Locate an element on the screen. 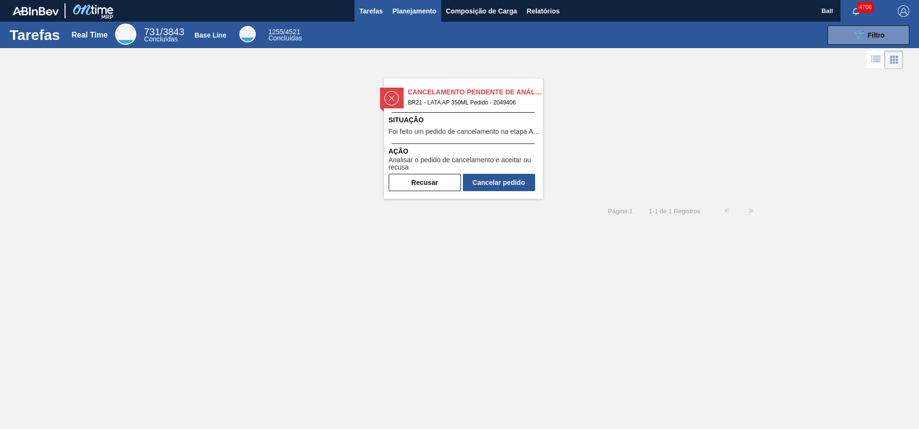  span: Analisar o pedido de cancelamento e aceitar ou recusa is located at coordinates (464, 164).